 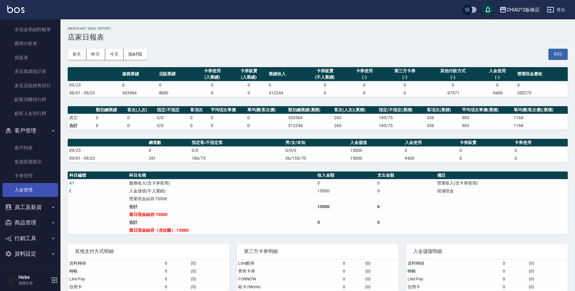 I want to click on td: 0/0/0, so click(x=316, y=150).